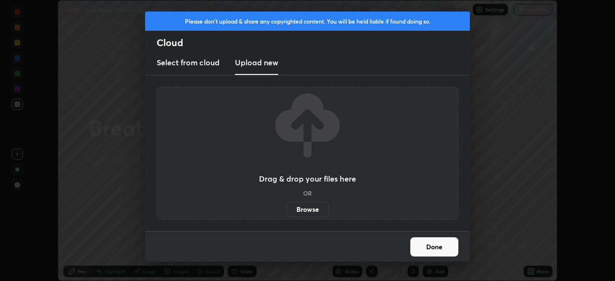  I want to click on h2: Cloud, so click(313, 43).